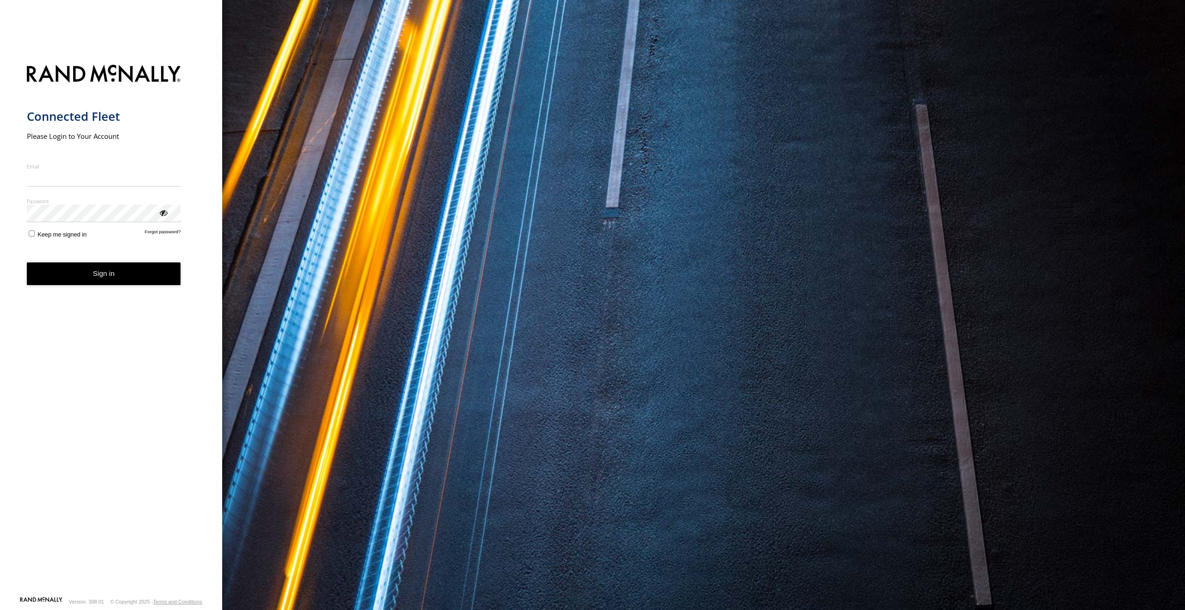 This screenshot has width=1185, height=610. Describe the element at coordinates (104, 75) in the screenshot. I see `img: Rand McNally` at that location.